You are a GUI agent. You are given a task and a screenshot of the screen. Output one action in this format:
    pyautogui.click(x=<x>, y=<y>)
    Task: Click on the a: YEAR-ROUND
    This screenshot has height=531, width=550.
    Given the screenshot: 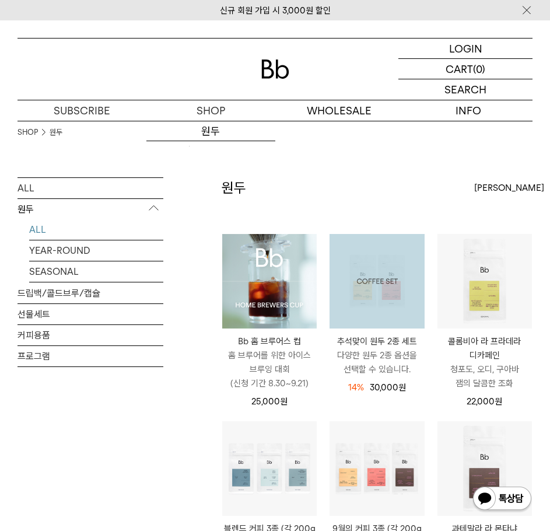 What is the action you would take?
    pyautogui.click(x=96, y=250)
    